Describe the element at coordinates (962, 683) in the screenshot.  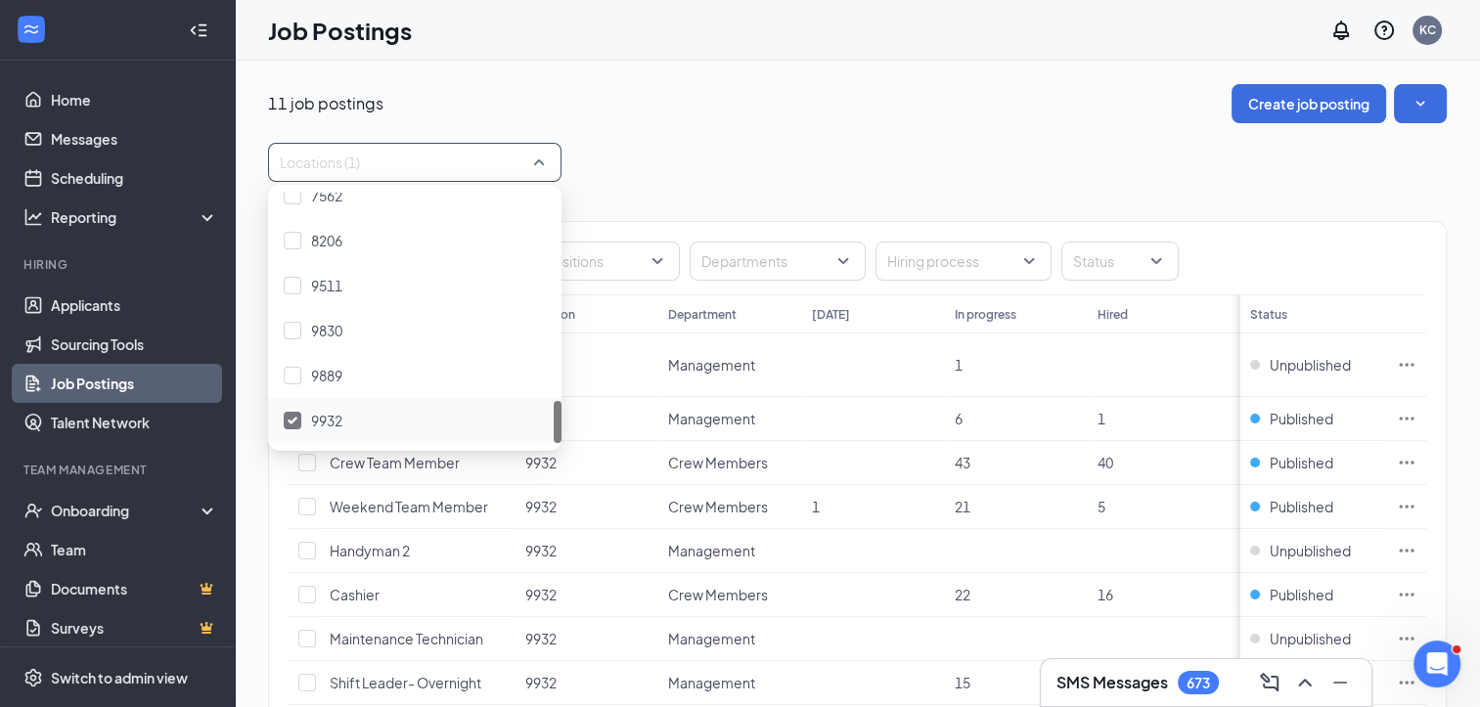
I see `span: 15` at that location.